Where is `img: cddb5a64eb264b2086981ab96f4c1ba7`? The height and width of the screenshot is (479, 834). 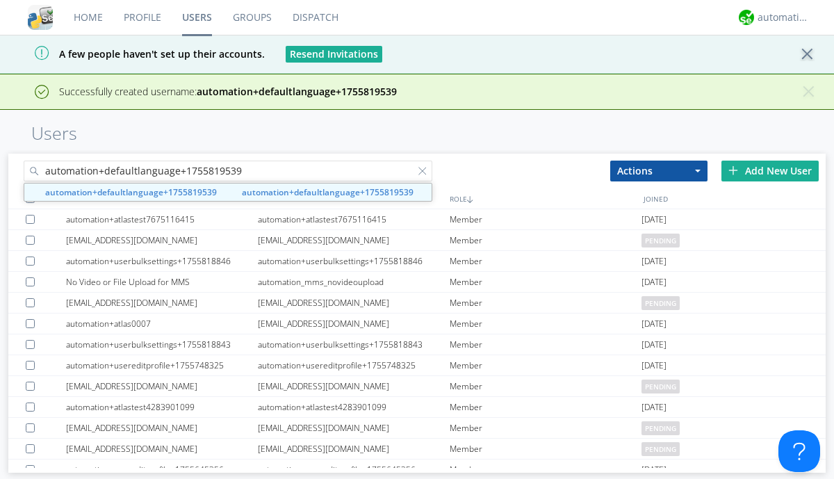
img: cddb5a64eb264b2086981ab96f4c1ba7 is located at coordinates (40, 17).